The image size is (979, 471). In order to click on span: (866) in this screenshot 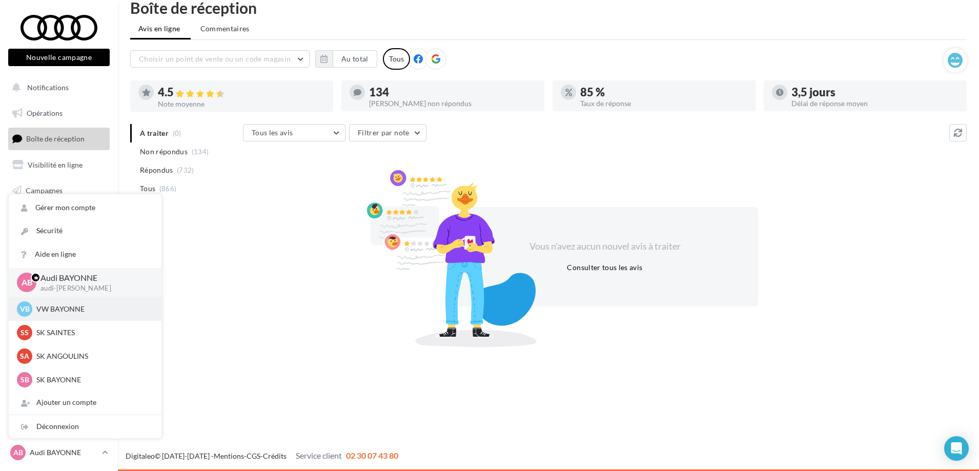, I will do `click(168, 189)`.